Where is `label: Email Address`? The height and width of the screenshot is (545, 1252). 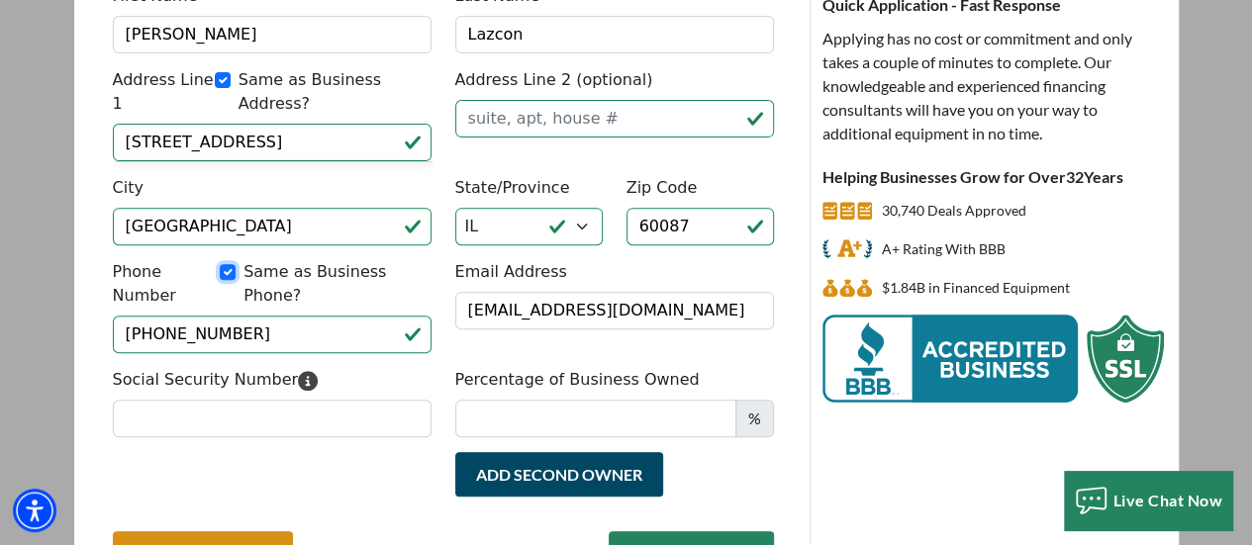 label: Email Address is located at coordinates (511, 272).